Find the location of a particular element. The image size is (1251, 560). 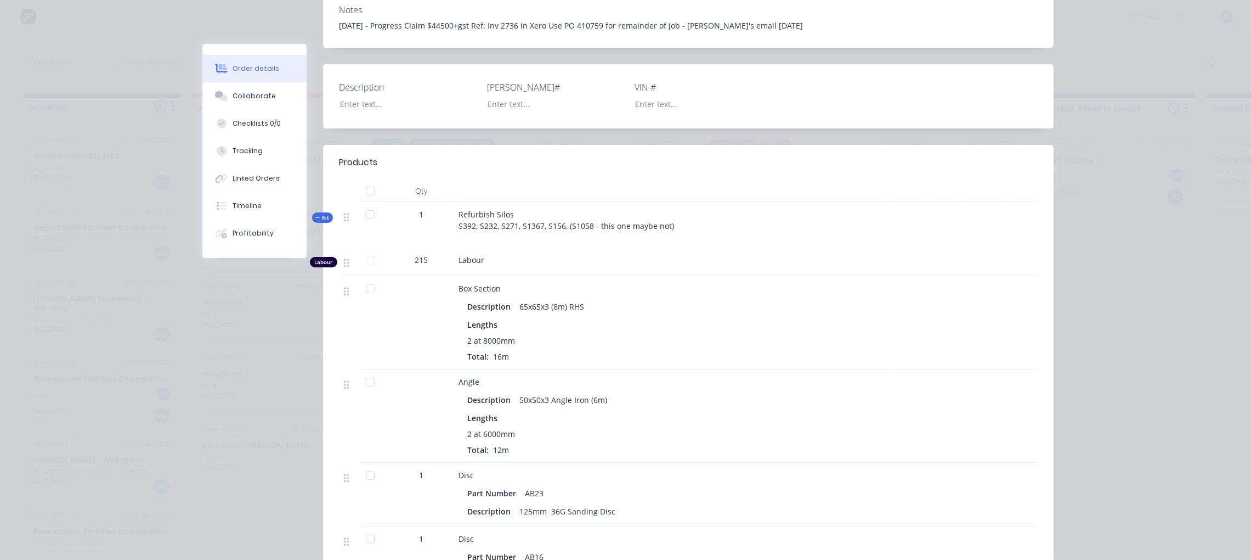

div: Labour is located at coordinates (324, 262).